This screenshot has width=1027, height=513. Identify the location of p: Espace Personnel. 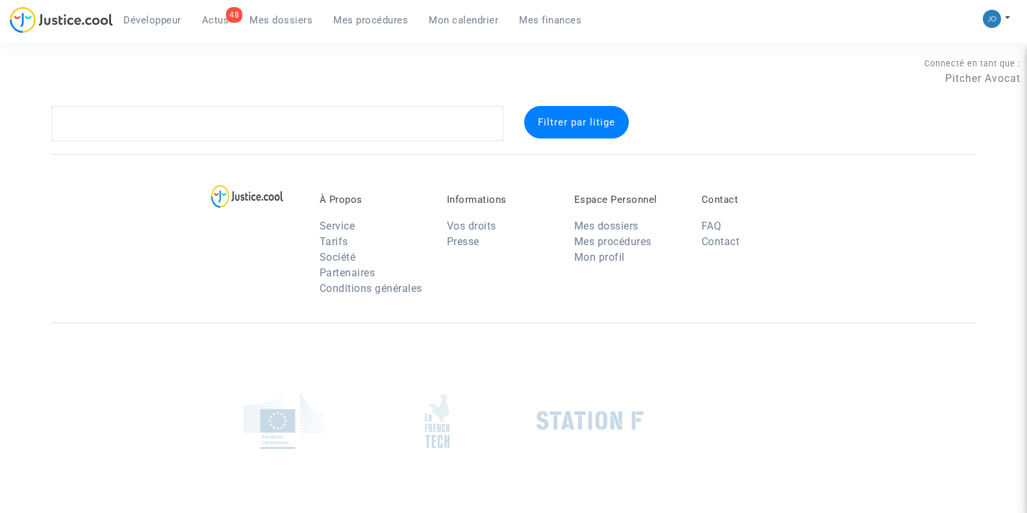
(628, 199).